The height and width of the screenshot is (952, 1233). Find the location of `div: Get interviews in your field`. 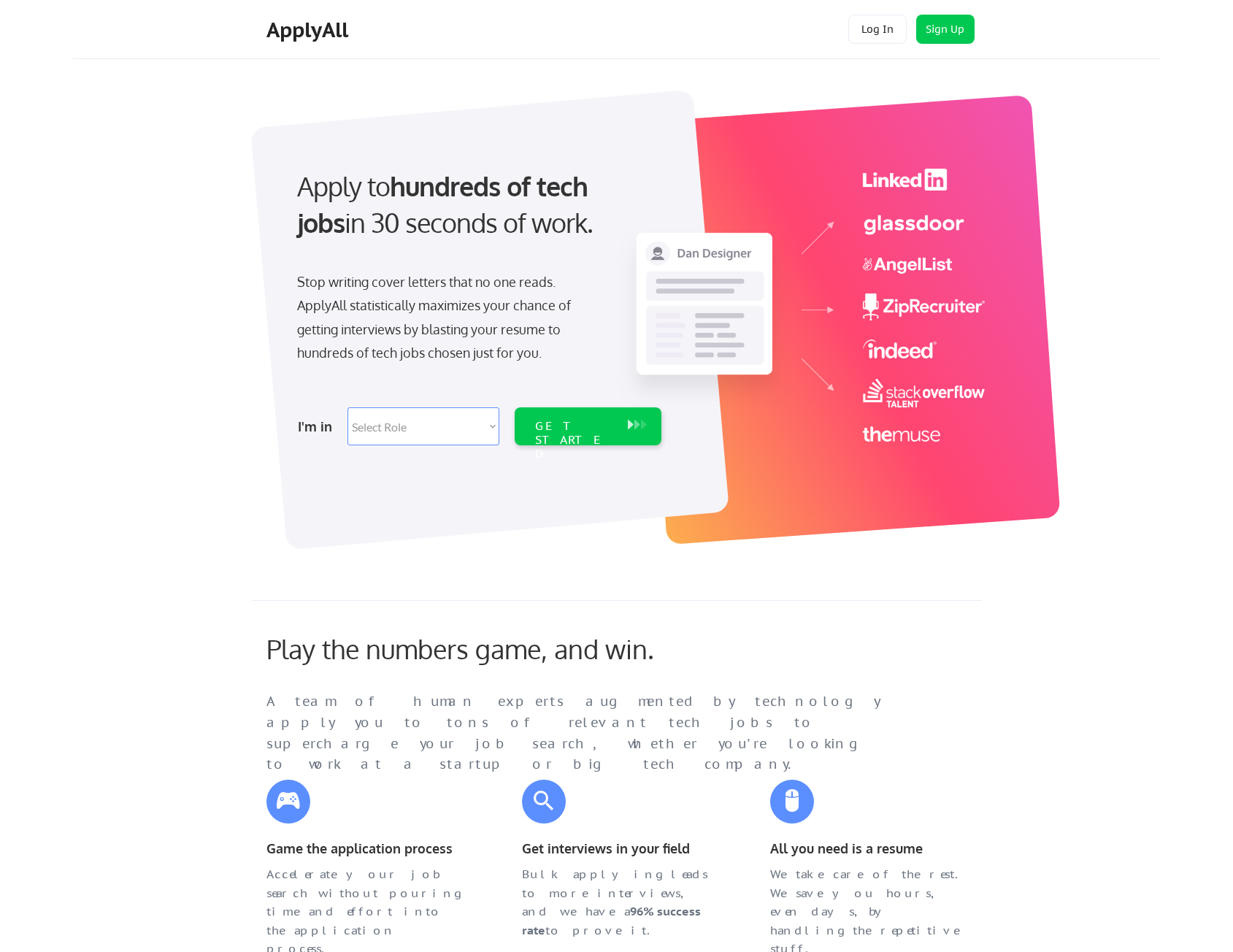

div: Get interviews in your field is located at coordinates (620, 848).